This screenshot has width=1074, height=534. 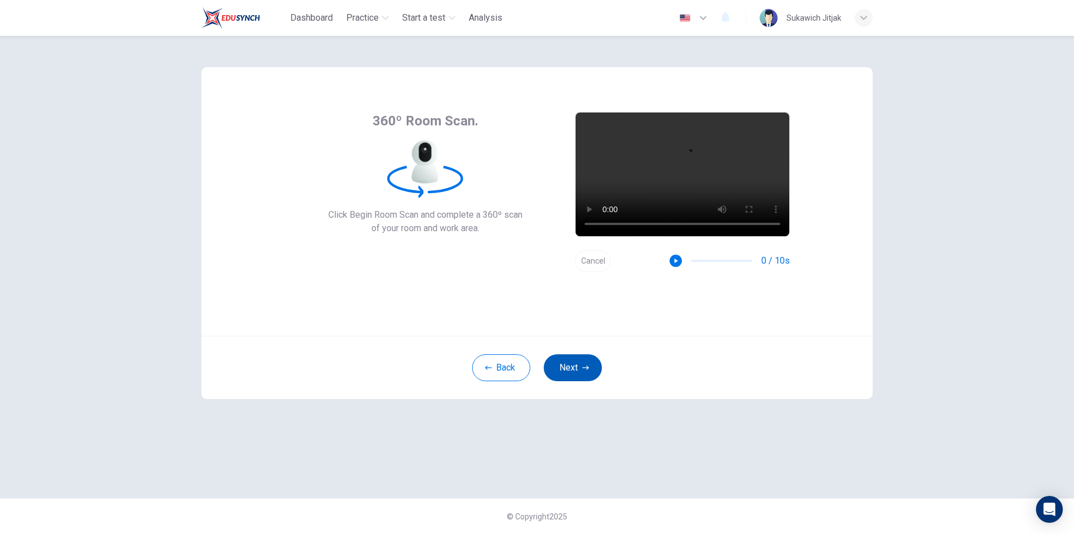 I want to click on div: Open Intercom Messenger, so click(x=1050, y=509).